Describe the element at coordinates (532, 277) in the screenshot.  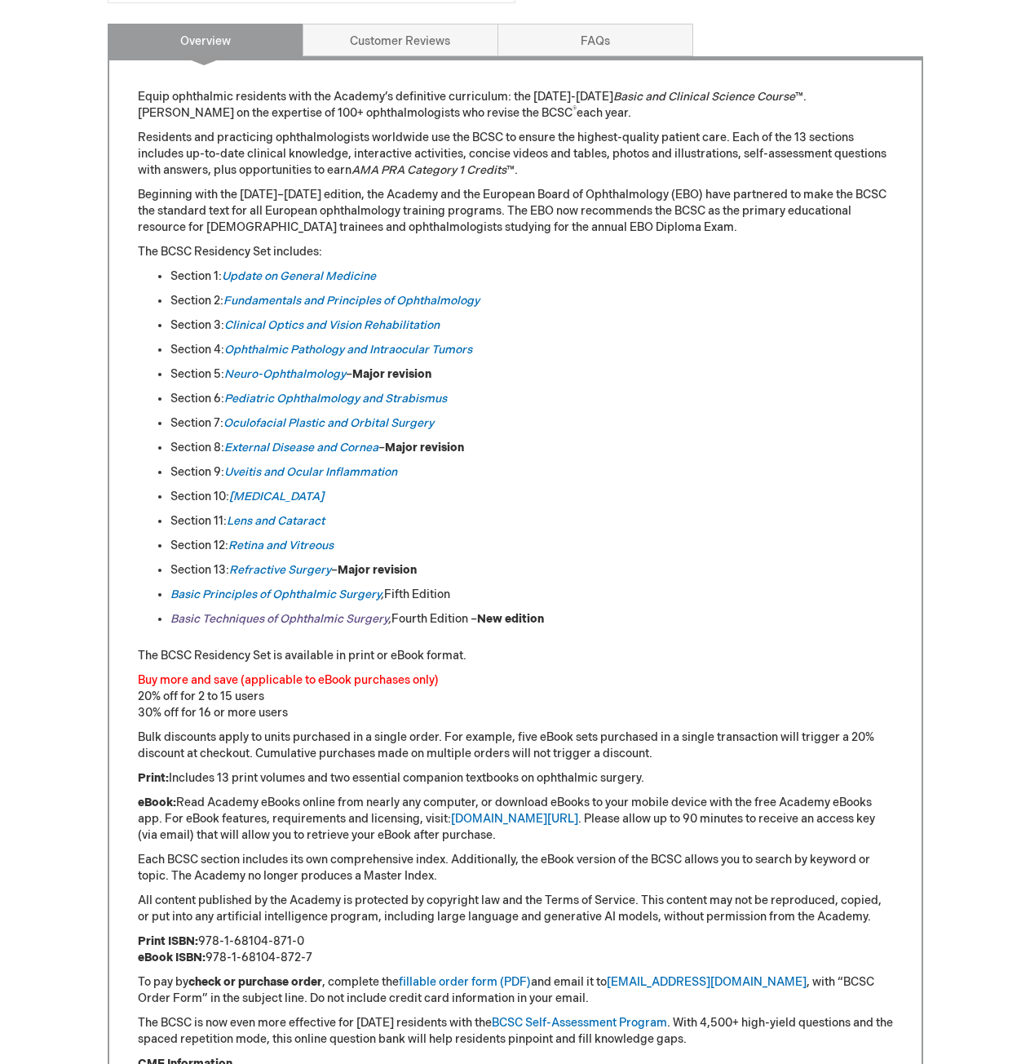
I see `li: Section 1:` at that location.